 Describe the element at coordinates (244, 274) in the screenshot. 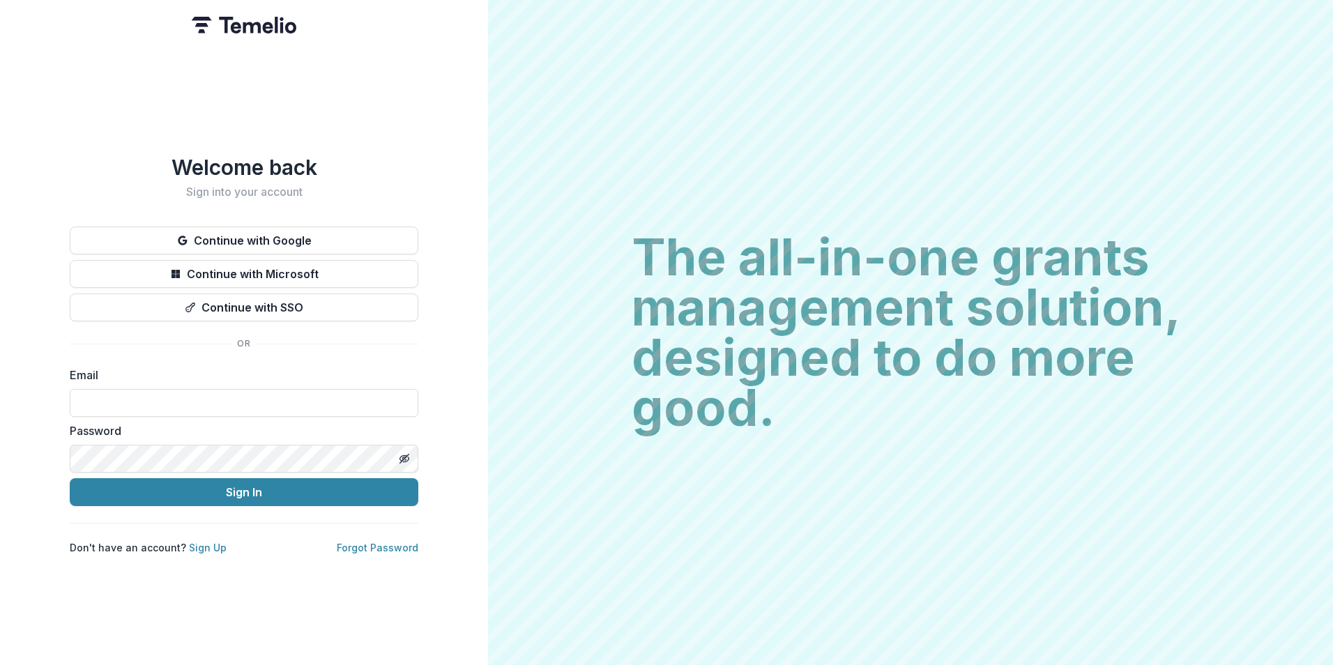

I see `button: Continue with Microsoft` at that location.